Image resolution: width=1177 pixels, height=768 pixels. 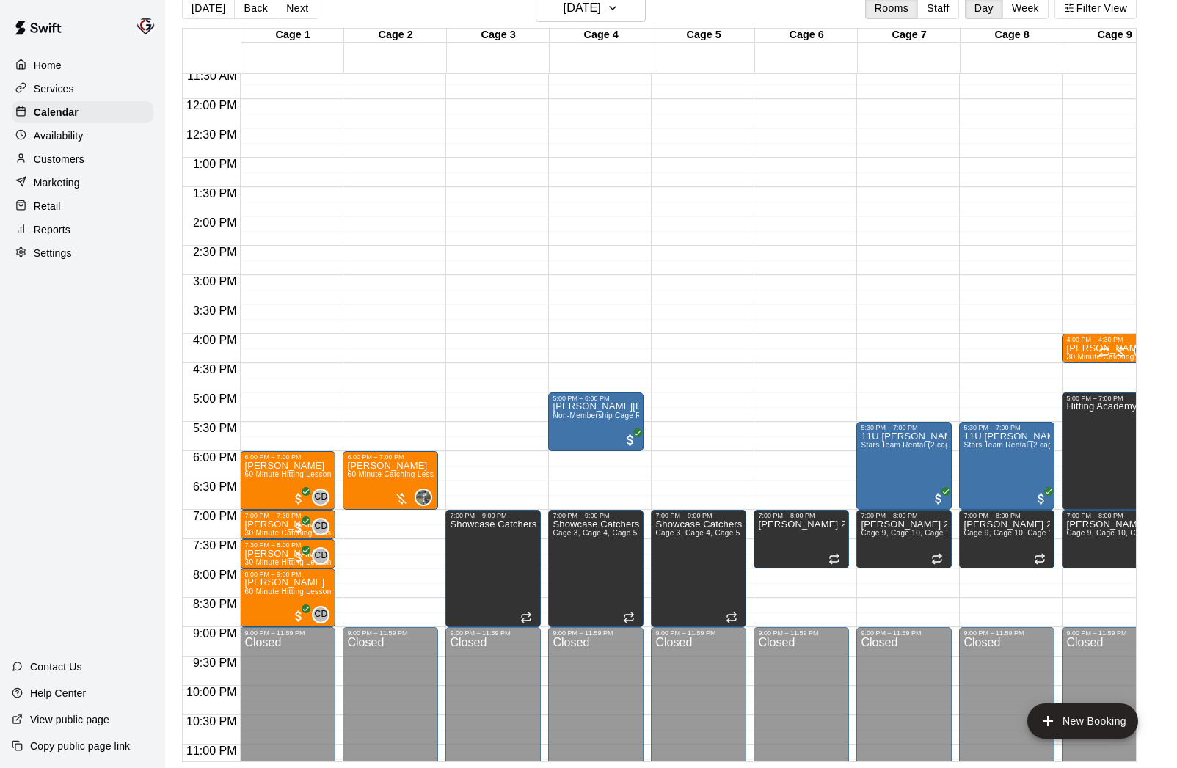 I want to click on p: Settings, so click(x=53, y=253).